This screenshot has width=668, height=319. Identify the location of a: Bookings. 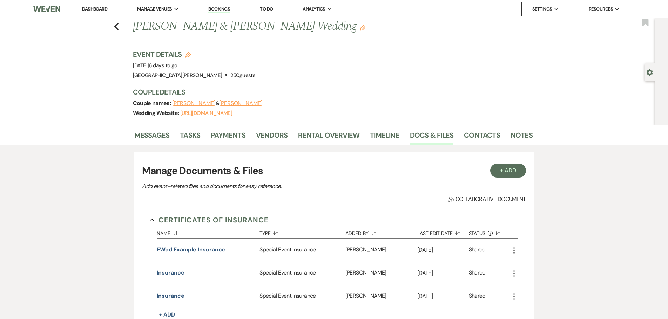
(219, 9).